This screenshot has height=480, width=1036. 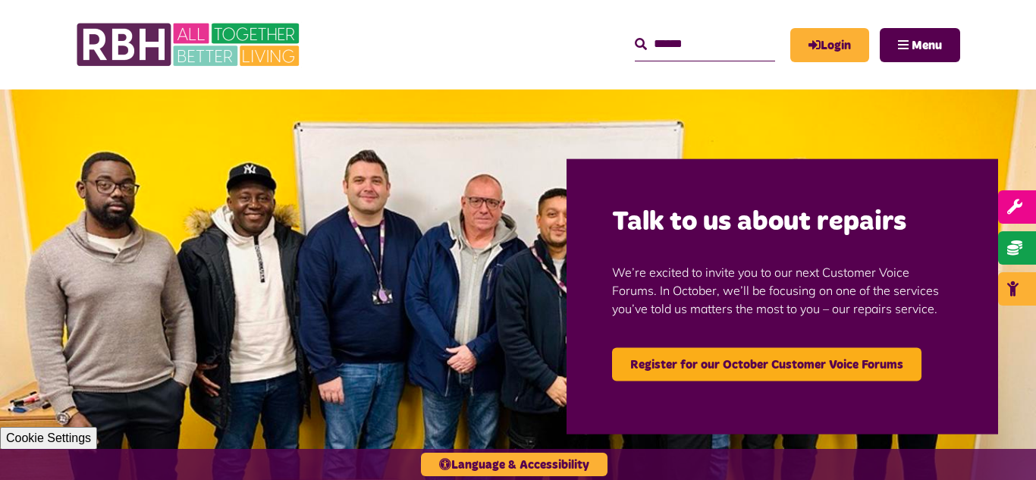 What do you see at coordinates (514, 464) in the screenshot?
I see `button: Language & Accessibility` at bounding box center [514, 464].